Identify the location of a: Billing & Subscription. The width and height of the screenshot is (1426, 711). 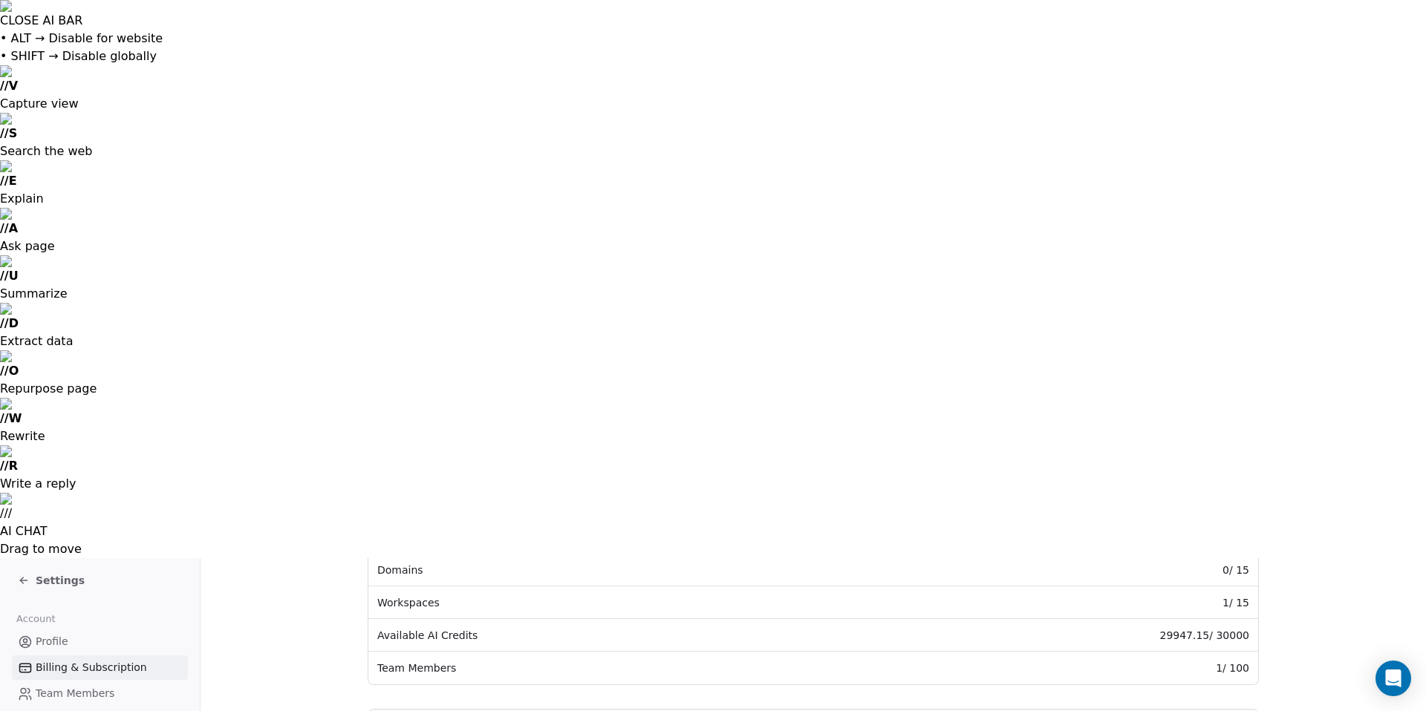
(99, 668).